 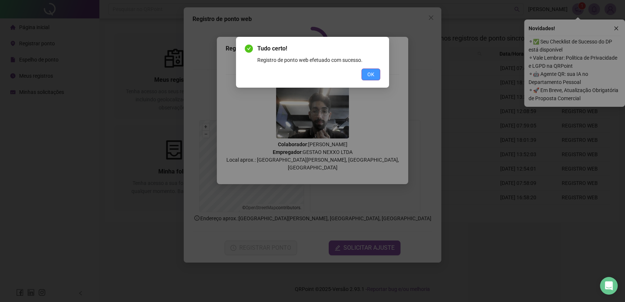 What do you see at coordinates (609, 286) in the screenshot?
I see `div: Open Intercom Messenger` at bounding box center [609, 286].